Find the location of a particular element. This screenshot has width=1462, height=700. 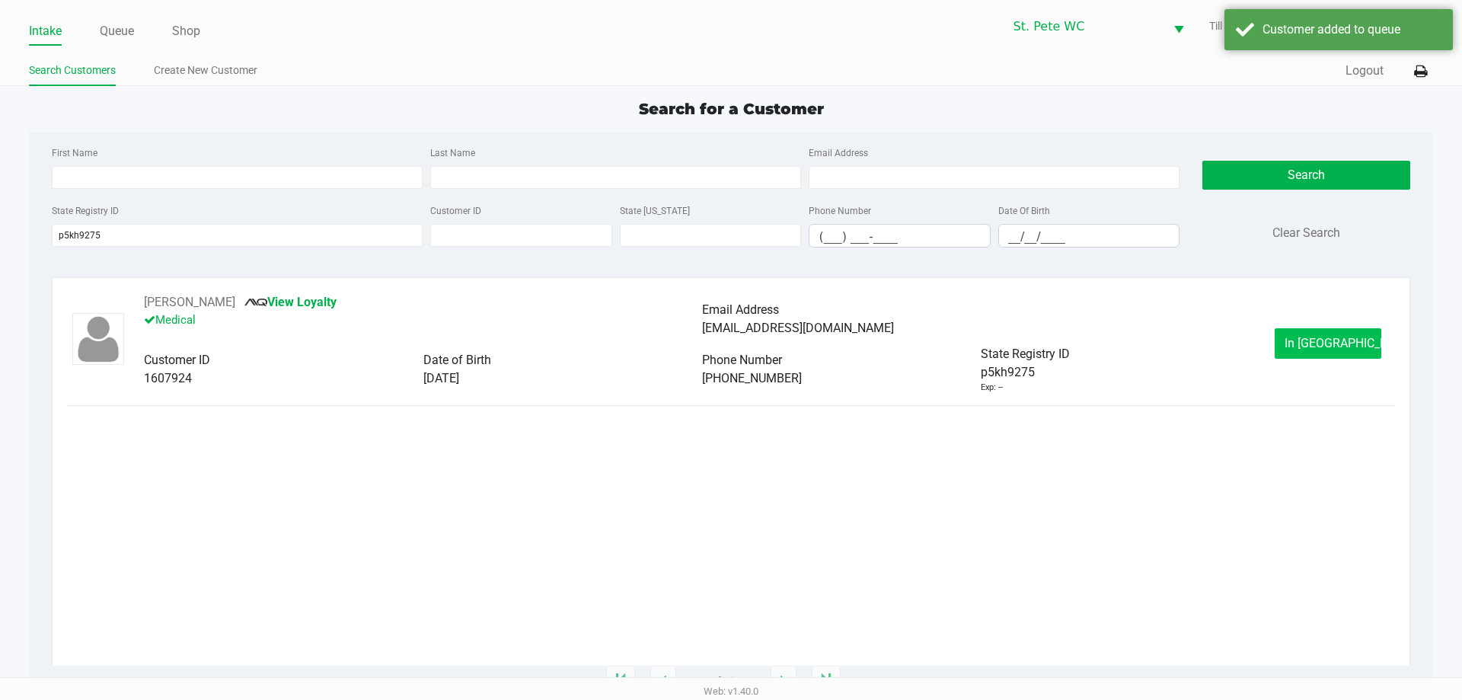

label: Phone Number is located at coordinates (840, 211).